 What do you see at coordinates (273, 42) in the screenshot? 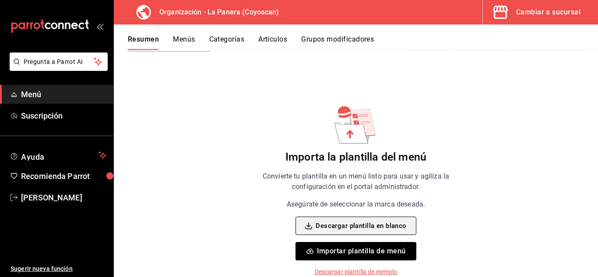
I see `button: Artículos` at bounding box center [273, 42].